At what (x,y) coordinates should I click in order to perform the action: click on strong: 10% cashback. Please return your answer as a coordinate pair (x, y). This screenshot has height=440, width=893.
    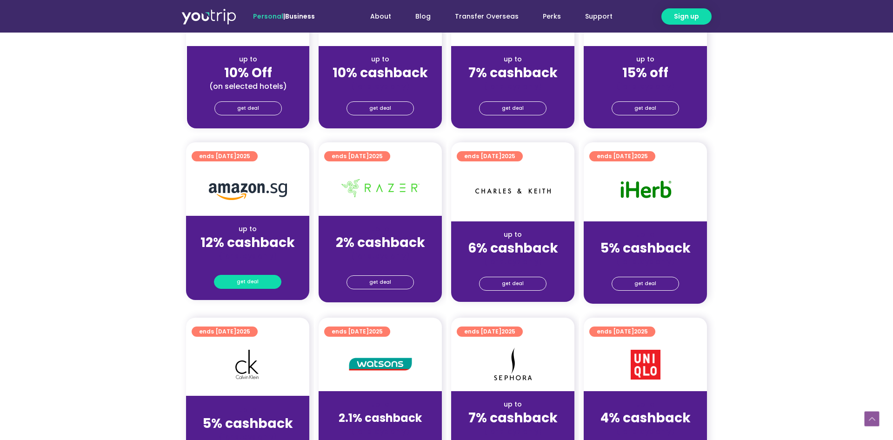
    Looking at the image, I should click on (380, 73).